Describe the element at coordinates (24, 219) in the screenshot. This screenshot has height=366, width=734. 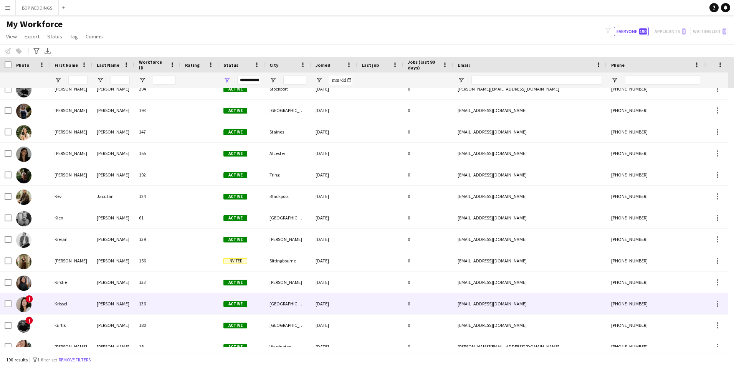
I see `img: Kien Bennett` at that location.